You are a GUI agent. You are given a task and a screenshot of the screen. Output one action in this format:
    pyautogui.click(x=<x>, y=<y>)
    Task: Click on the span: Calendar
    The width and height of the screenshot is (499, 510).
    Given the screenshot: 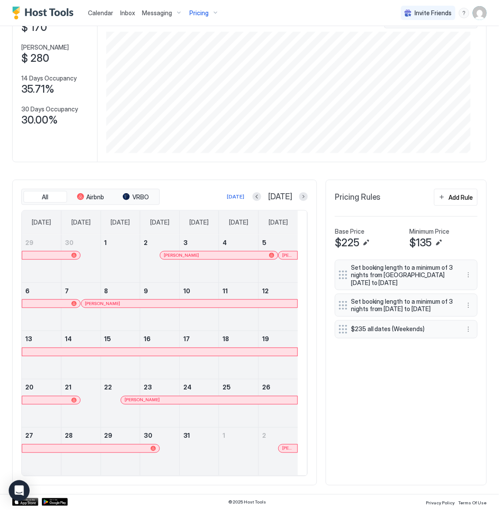 What is the action you would take?
    pyautogui.click(x=101, y=13)
    